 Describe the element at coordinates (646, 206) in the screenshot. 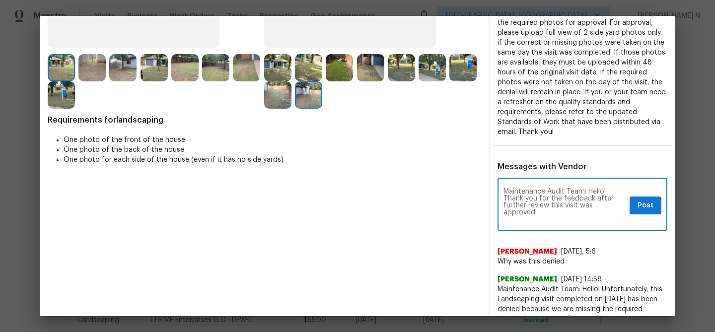

I see `button: Post` at that location.